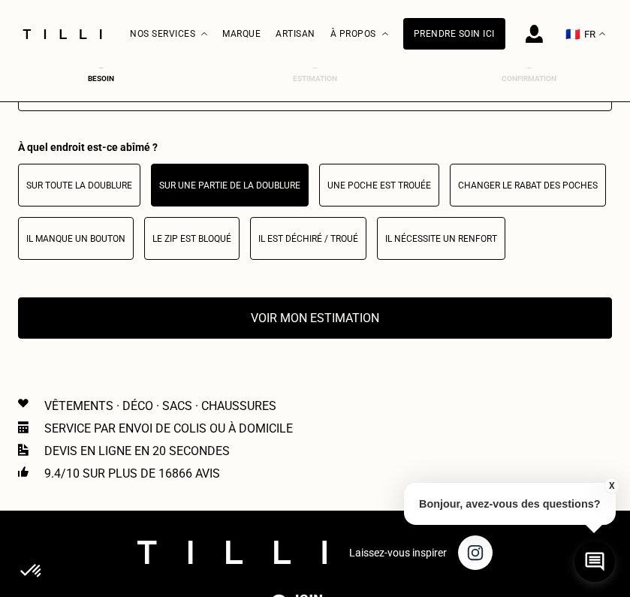 This screenshot has width=630, height=597. Describe the element at coordinates (529, 78) in the screenshot. I see `div: Confirmation` at that location.